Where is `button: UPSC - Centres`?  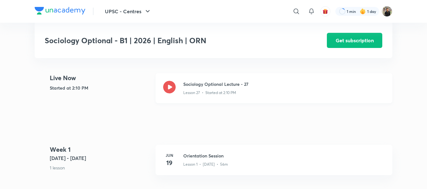 button: UPSC - Centres is located at coordinates (128, 11).